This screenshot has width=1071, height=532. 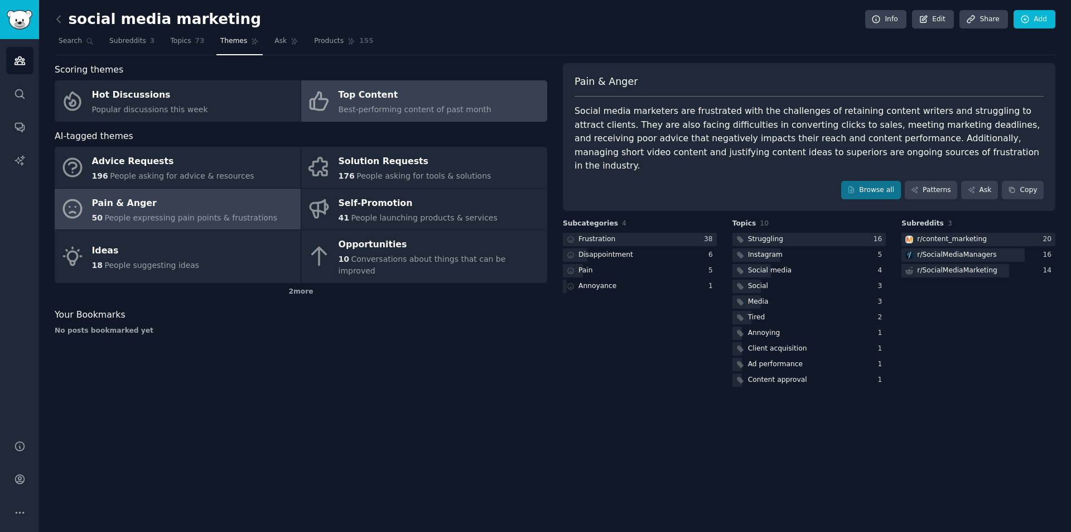 What do you see at coordinates (933, 20) in the screenshot?
I see `a: Edit` at bounding box center [933, 20].